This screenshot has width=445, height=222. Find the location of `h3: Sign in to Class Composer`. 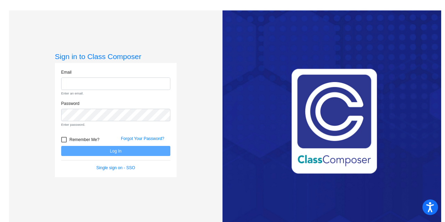

h3: Sign in to Class Composer is located at coordinates (116, 56).